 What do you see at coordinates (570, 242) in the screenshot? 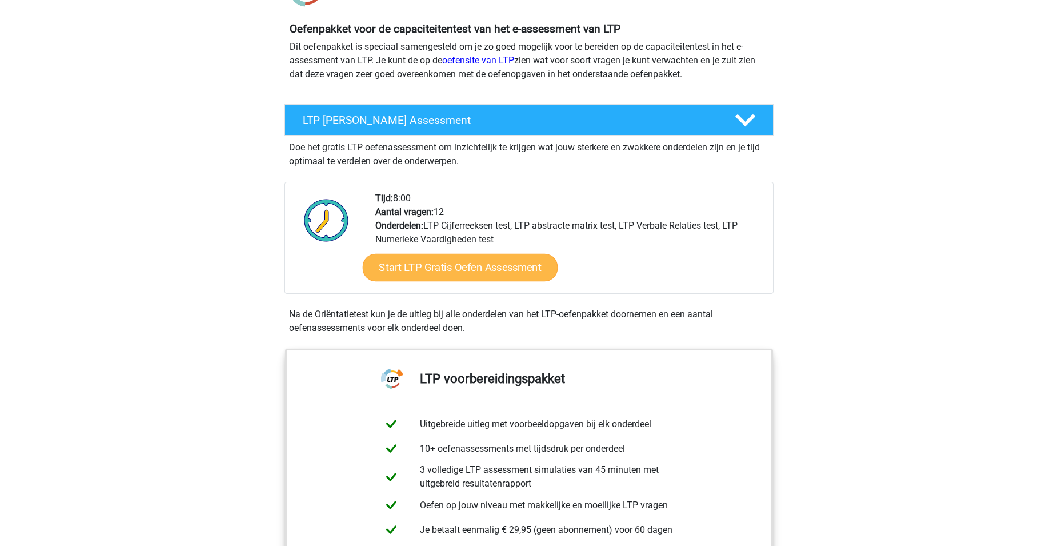
I see `div: 8:00 12 LTP Cijferreeksen test, LTP abstracte matrix test, LTP Verbale Relaties test, LTP Numerie...` at bounding box center [570, 242].